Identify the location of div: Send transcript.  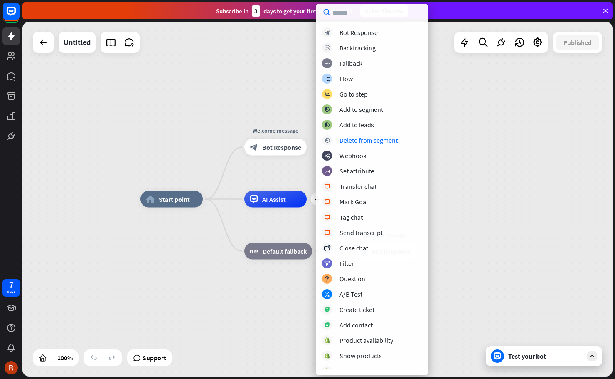
(361, 232).